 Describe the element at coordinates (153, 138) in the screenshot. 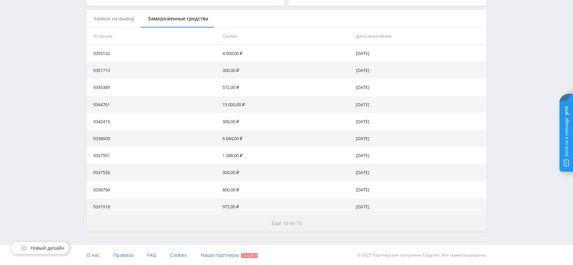

I see `td: 9338609` at that location.